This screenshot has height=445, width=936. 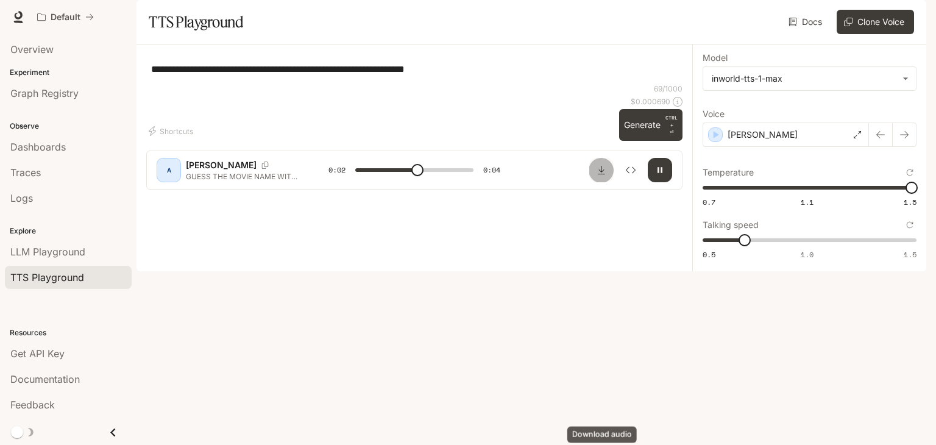 What do you see at coordinates (807, 254) in the screenshot?
I see `span: 1.0` at bounding box center [807, 254].